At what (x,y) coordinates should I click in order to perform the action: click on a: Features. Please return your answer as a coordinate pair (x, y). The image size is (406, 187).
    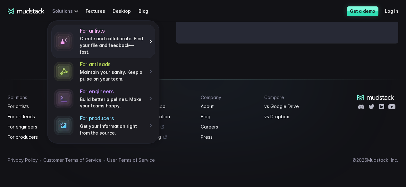
    Looking at the image, I should click on (99, 11).